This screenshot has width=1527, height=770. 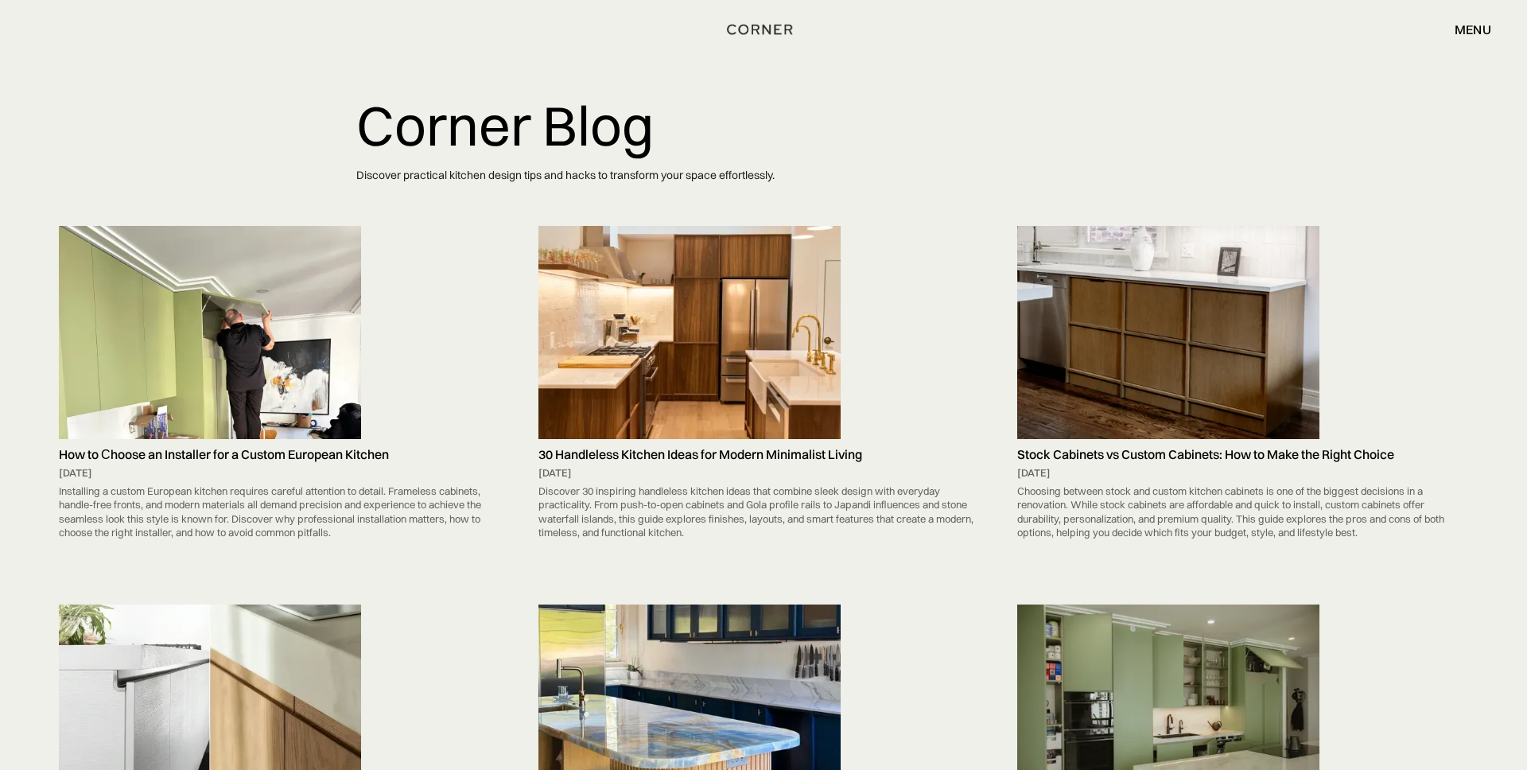 What do you see at coordinates (284, 512) in the screenshot?
I see `div: Installing a custom European kitchen requires careful attention to detail. Frameless cabinets, ha...` at bounding box center [284, 512].